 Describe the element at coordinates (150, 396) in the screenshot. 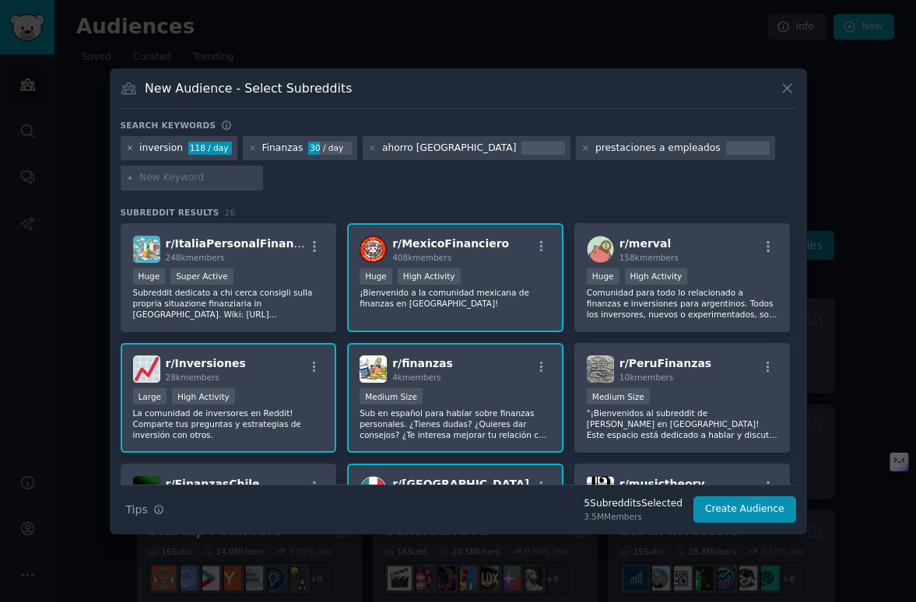

I see `div: Large` at that location.